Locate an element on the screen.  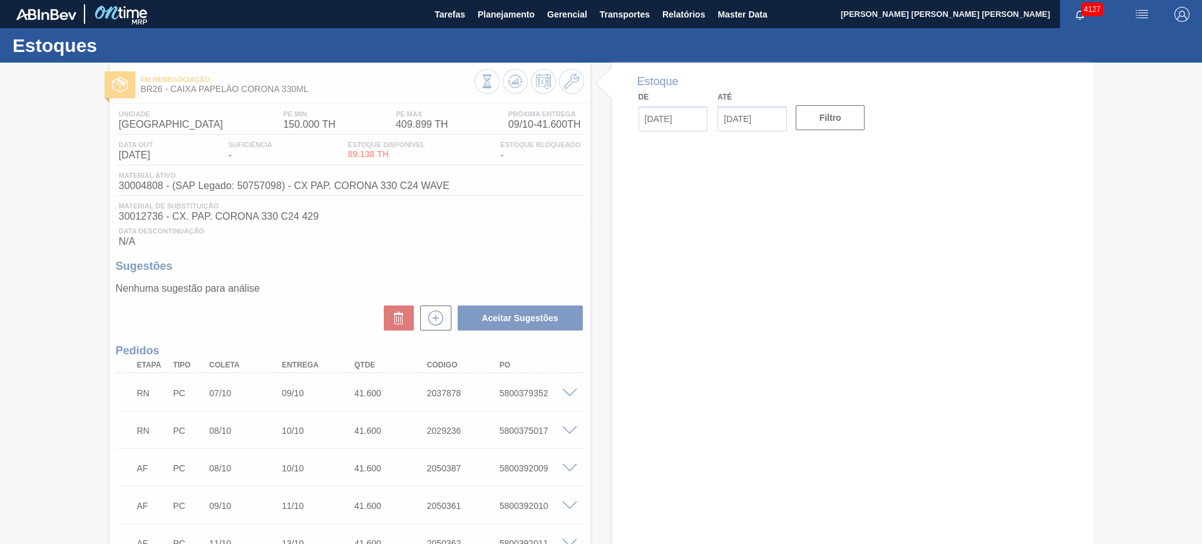
span: Transportes is located at coordinates (625, 14).